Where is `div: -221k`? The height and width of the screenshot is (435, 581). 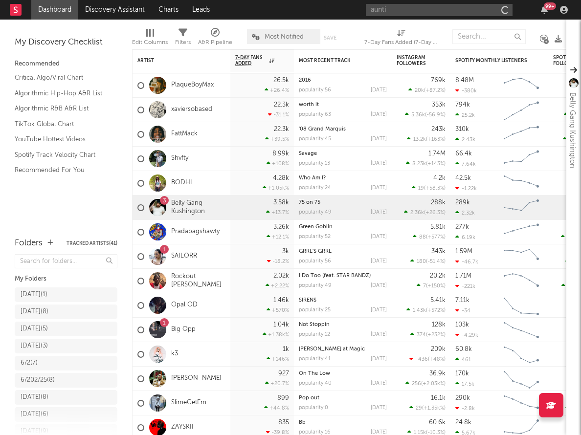 div: -221k is located at coordinates (465, 286).